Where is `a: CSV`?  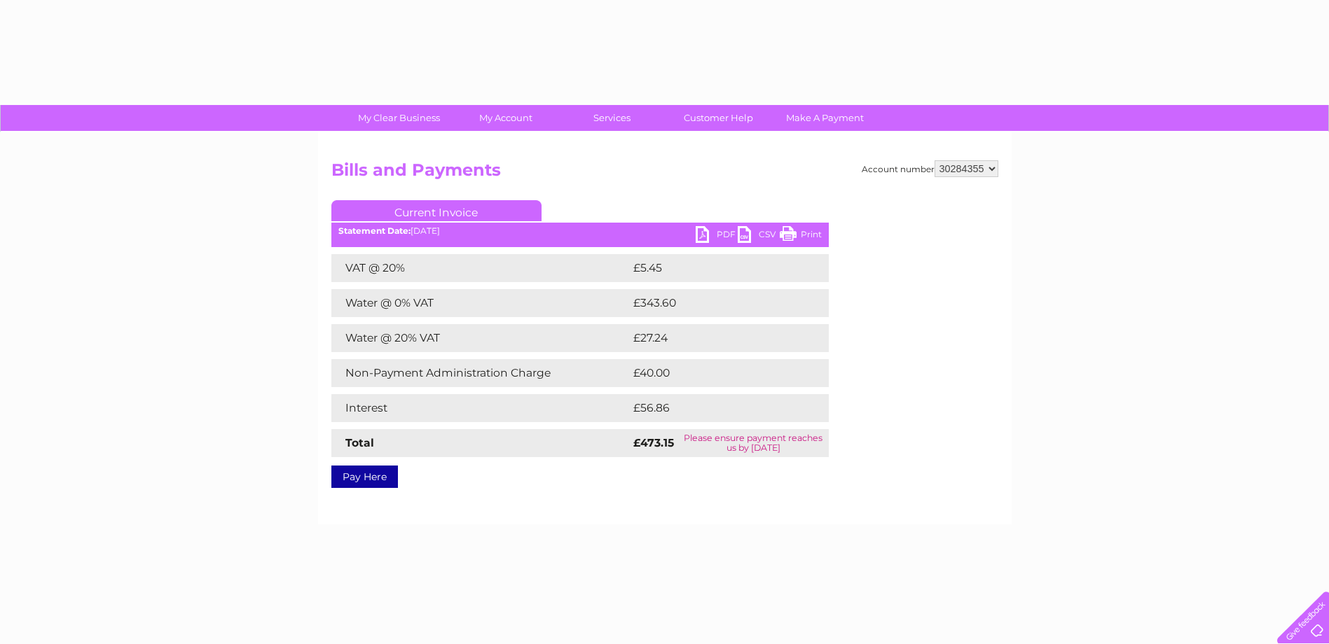
a: CSV is located at coordinates (758, 236).